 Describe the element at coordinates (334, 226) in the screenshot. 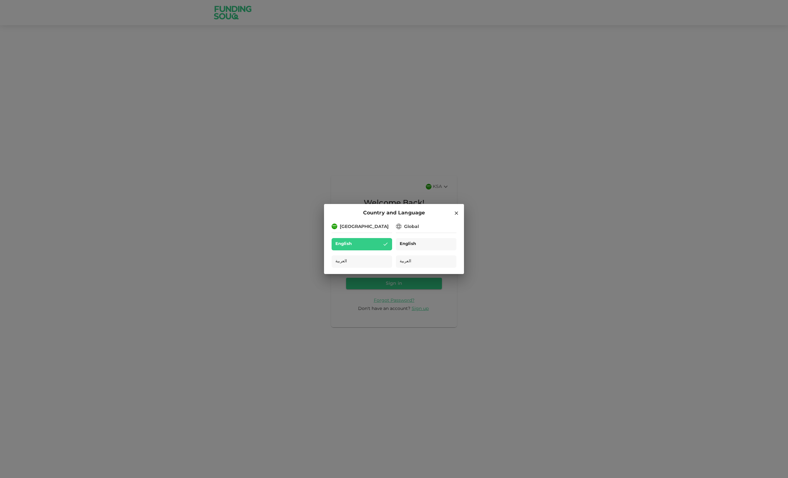

I see `img: flag-sa.b9a346574cdc8950dd34b50780441f57.svg` at that location.